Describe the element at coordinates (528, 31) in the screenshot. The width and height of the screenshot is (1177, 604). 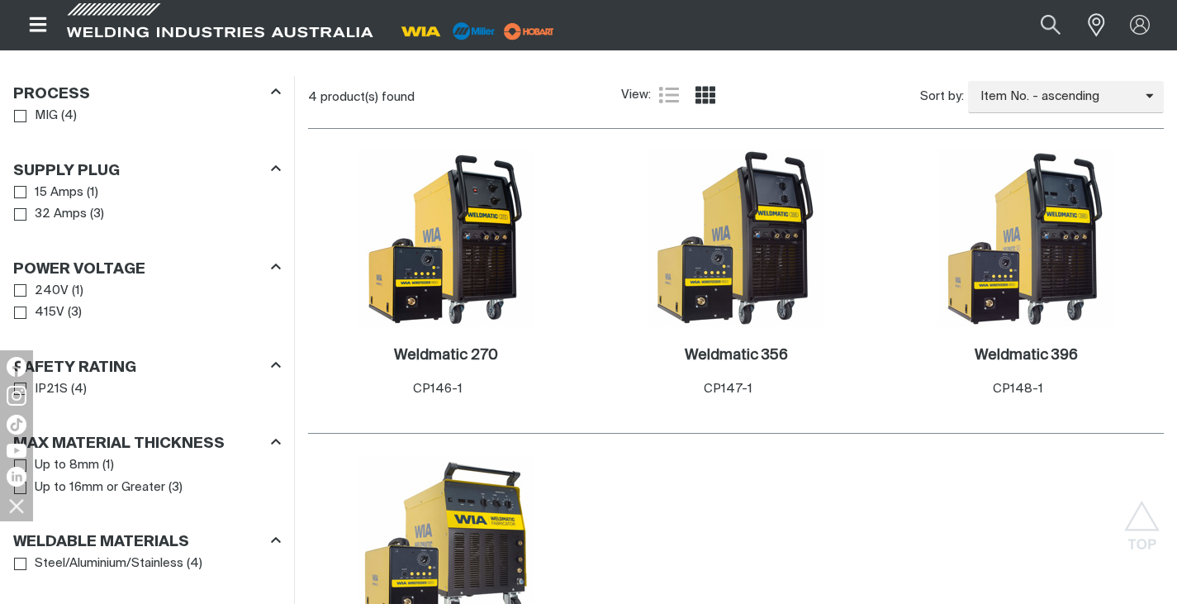
I see `a: miller` at that location.